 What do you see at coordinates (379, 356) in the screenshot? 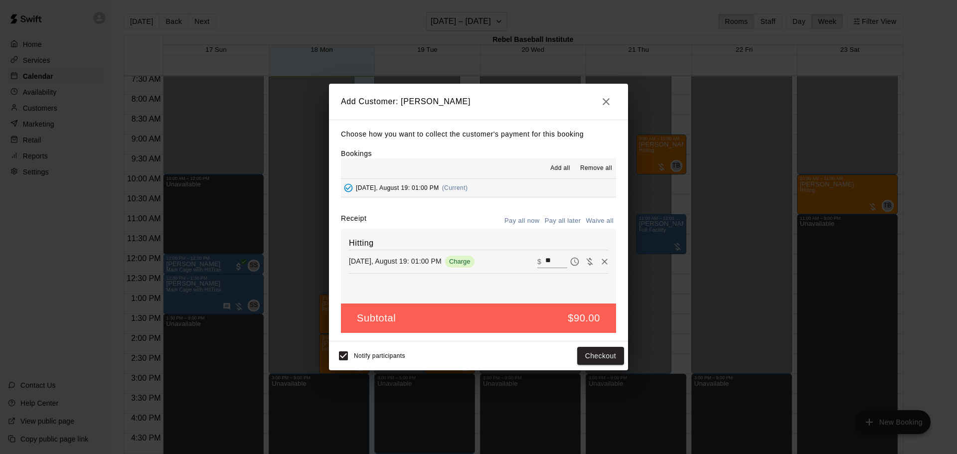
I see `span: Notify participants` at bounding box center [379, 356].